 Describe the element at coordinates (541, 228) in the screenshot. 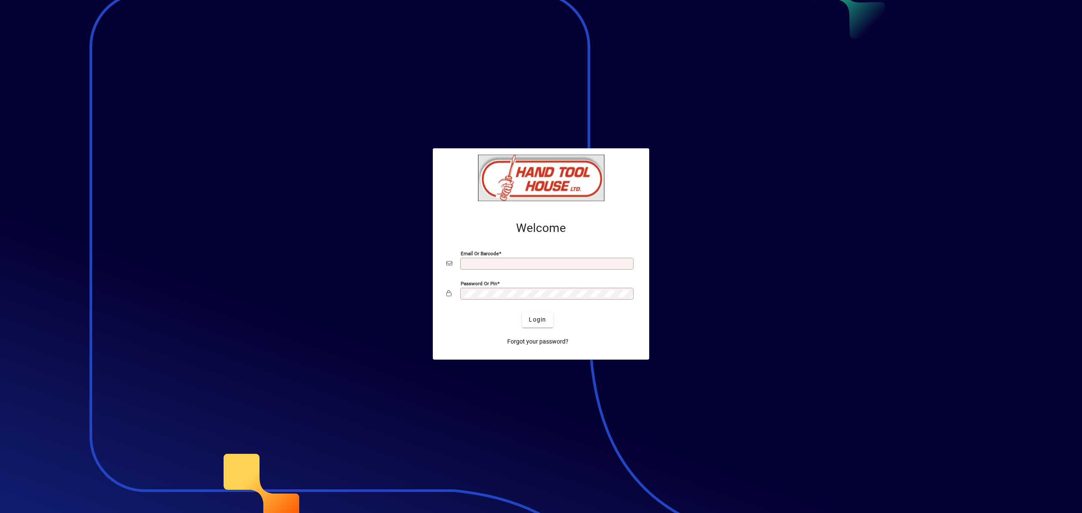

I see `h2: Welcome` at that location.